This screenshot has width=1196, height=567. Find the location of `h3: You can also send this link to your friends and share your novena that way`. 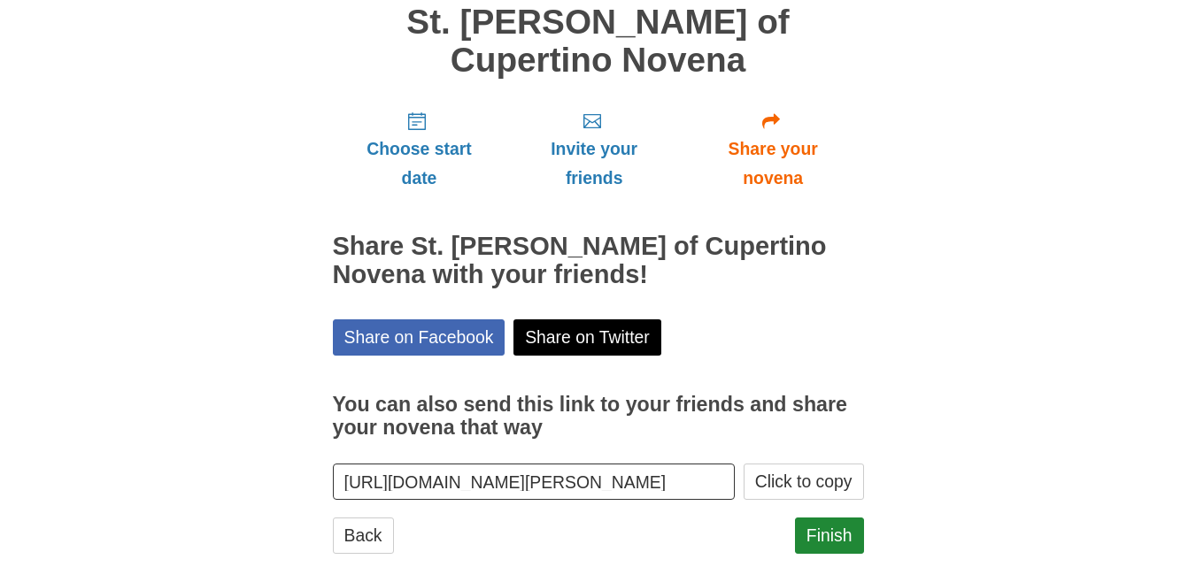

h3: You can also send this link to your friends and share your novena that way is located at coordinates (598, 416).